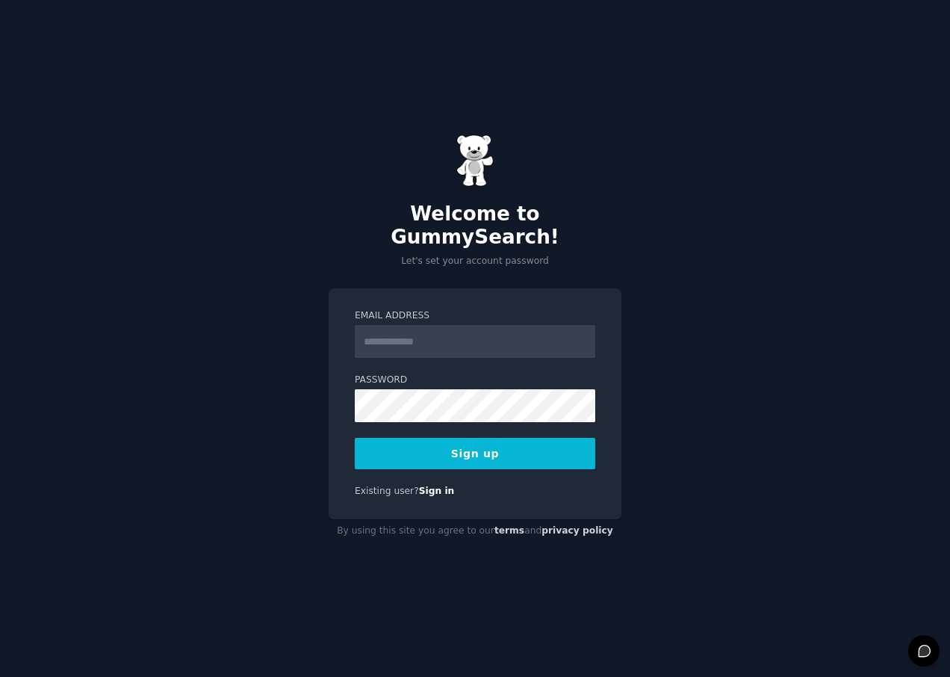 This screenshot has width=950, height=677. I want to click on h2: Welcome to GummySearch!, so click(475, 226).